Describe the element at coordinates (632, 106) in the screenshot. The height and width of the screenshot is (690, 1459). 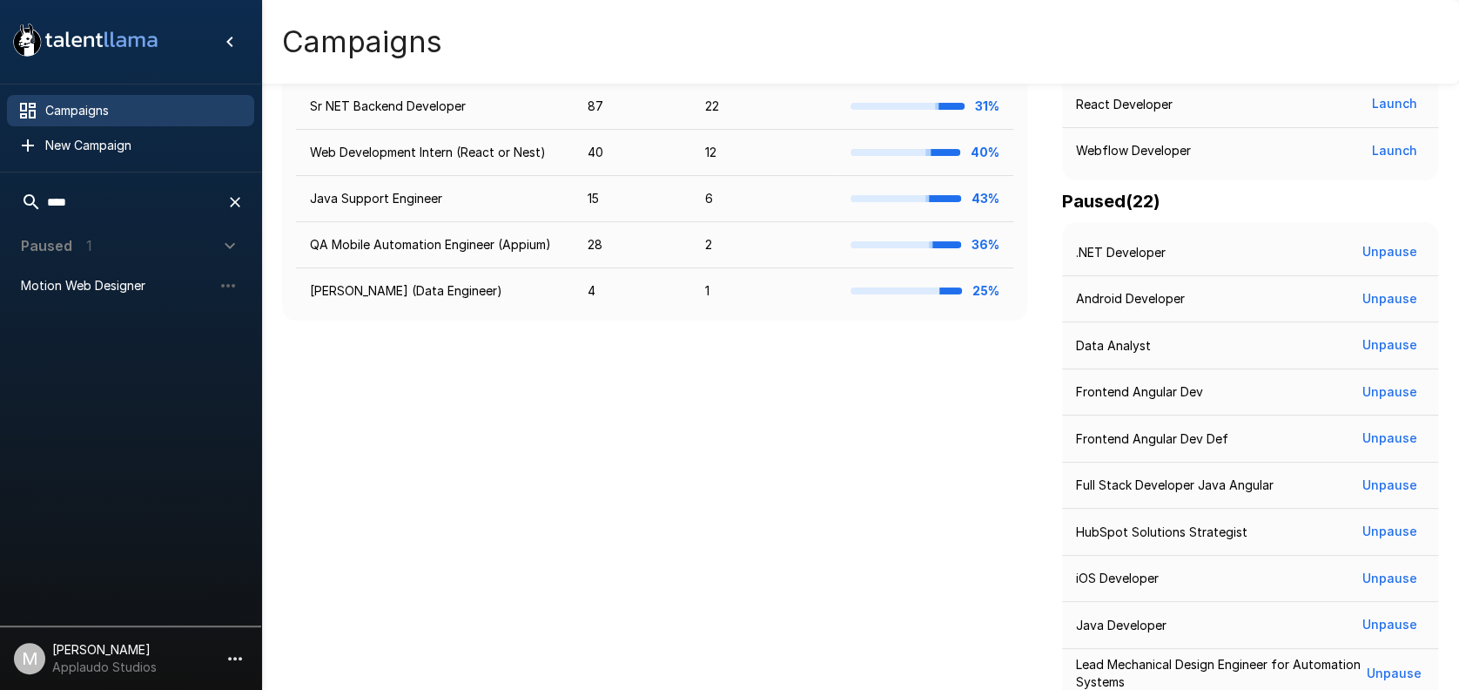
I see `td: 87` at that location.